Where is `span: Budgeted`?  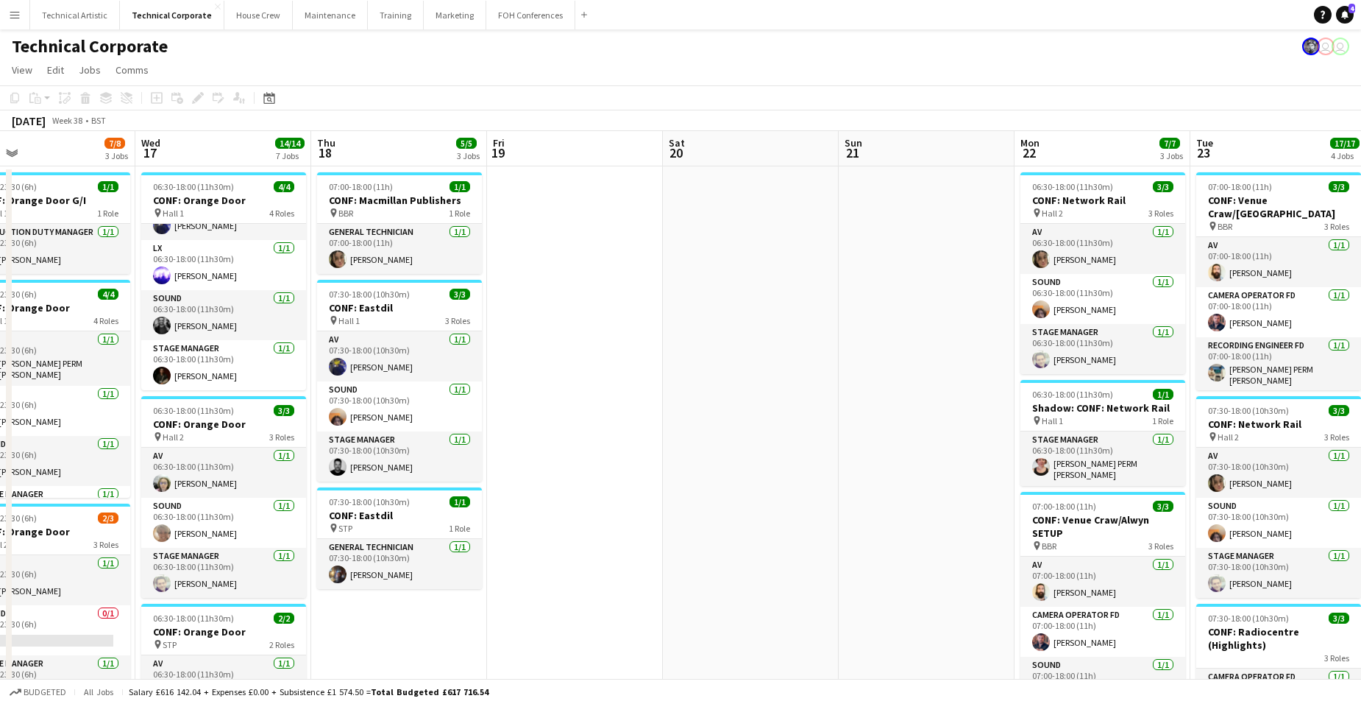
span: Budgeted is located at coordinates (45, 692).